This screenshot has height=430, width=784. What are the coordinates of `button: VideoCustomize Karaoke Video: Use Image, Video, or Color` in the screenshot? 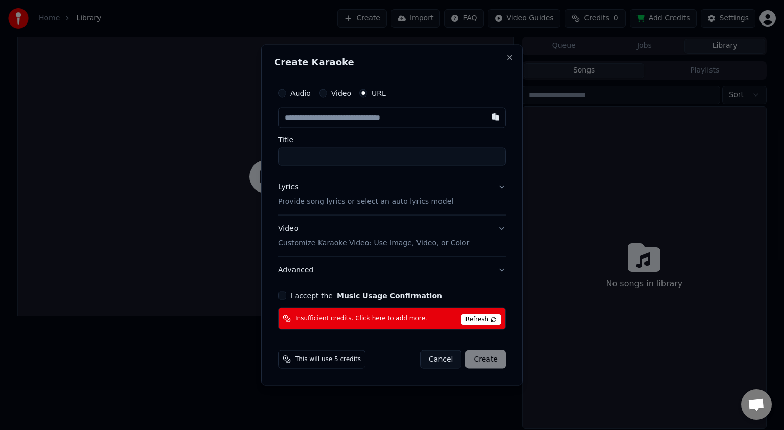 It's located at (392, 236).